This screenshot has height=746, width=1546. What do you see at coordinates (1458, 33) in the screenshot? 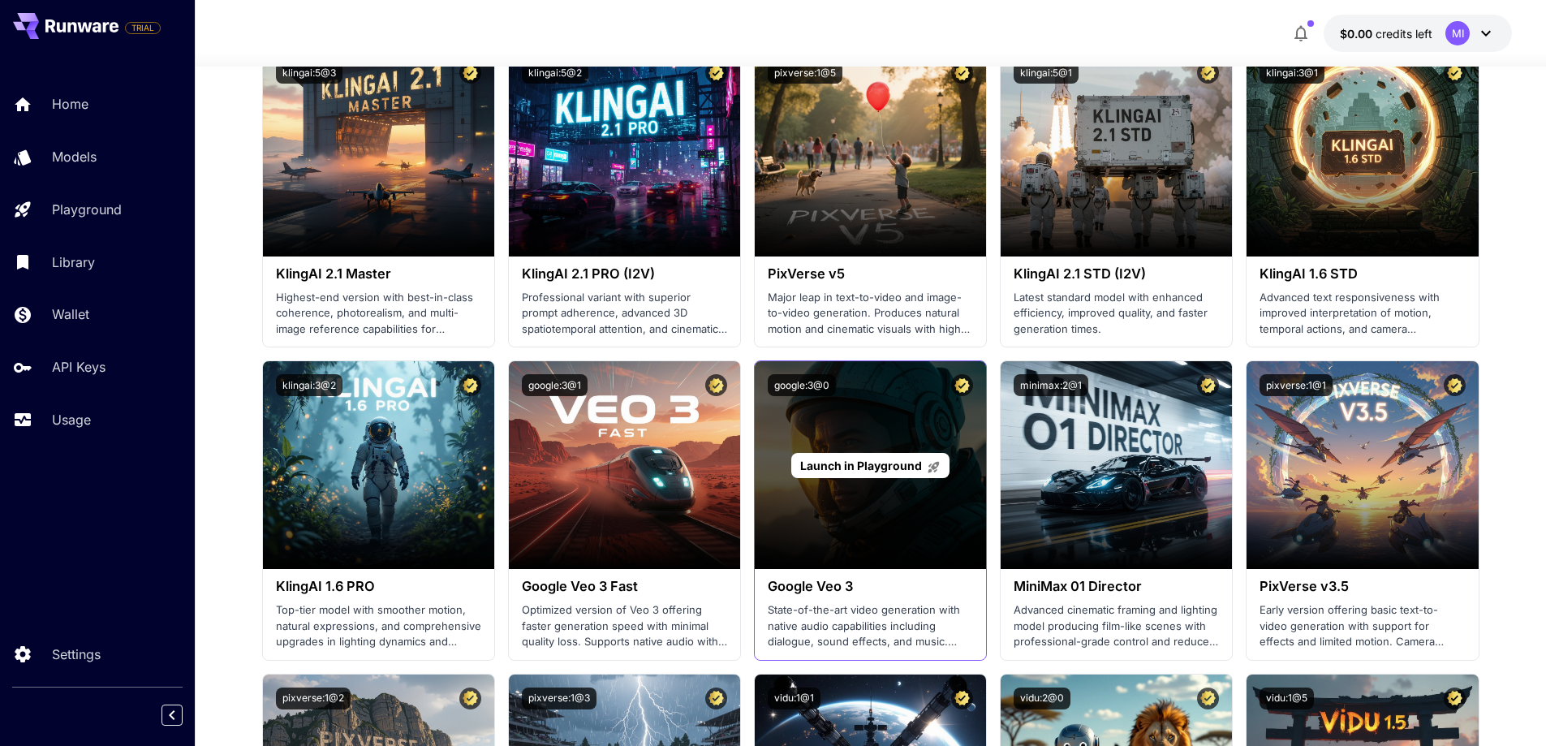
I see `div: MI` at bounding box center [1458, 33].